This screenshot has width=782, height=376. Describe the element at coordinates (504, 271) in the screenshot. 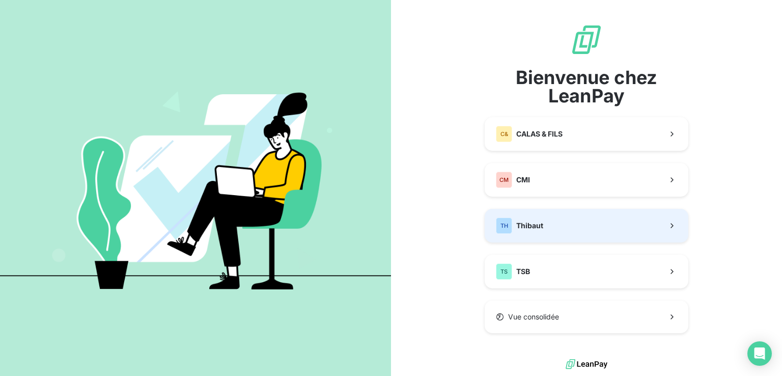

I see `div: TS` at that location.